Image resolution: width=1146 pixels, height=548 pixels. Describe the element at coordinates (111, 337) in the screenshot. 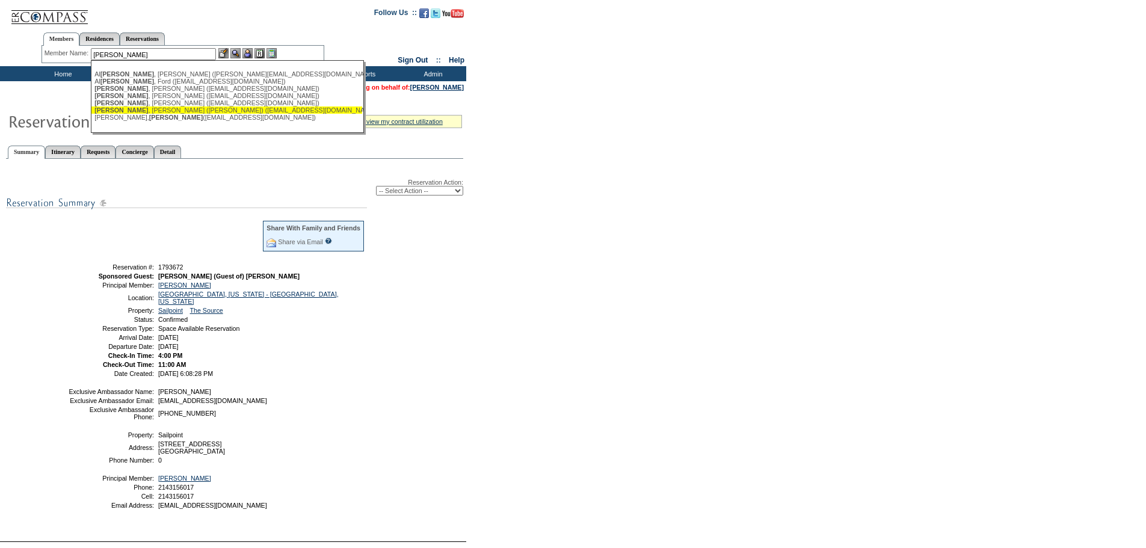

I see `td: Arrival Date:` at that location.